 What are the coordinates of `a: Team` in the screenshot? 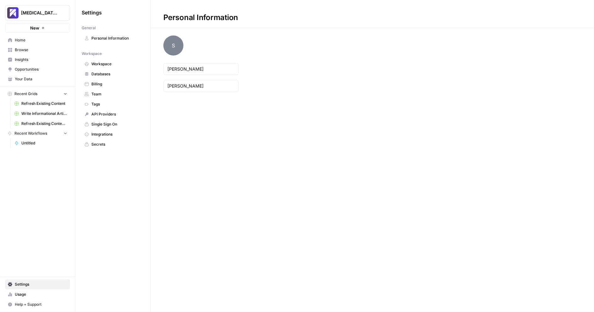 It's located at (113, 94).